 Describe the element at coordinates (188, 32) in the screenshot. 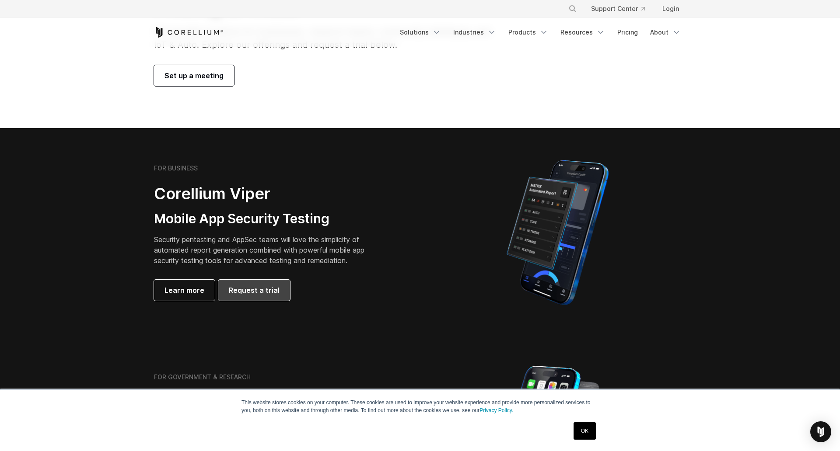

I see `a: Corellium Home` at that location.